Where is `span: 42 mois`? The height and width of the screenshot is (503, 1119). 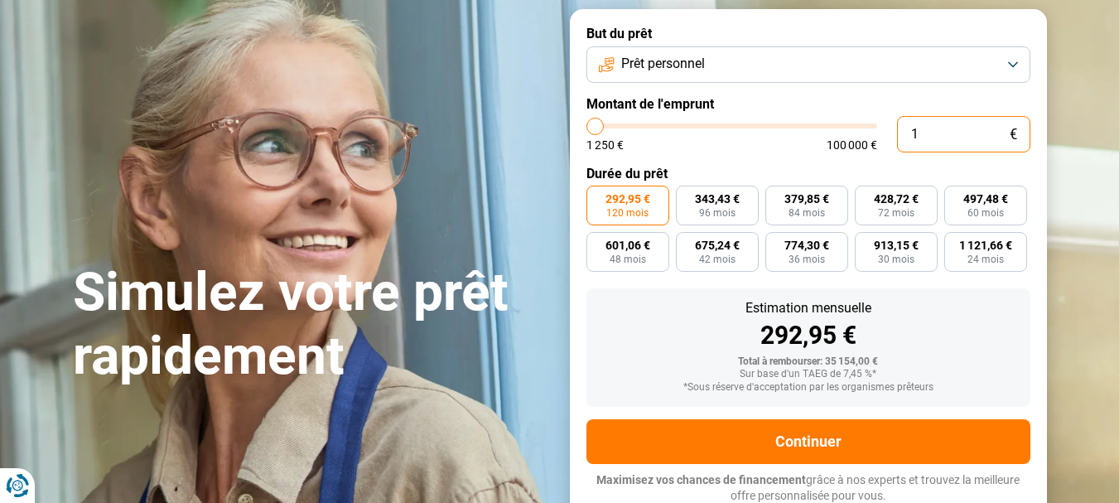
span: 42 mois is located at coordinates (717, 259).